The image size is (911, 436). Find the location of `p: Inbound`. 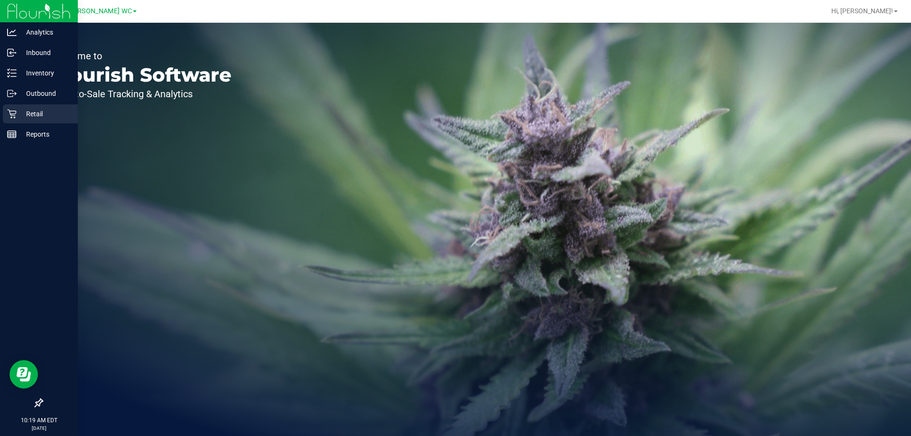

p: Inbound is located at coordinates (45, 53).